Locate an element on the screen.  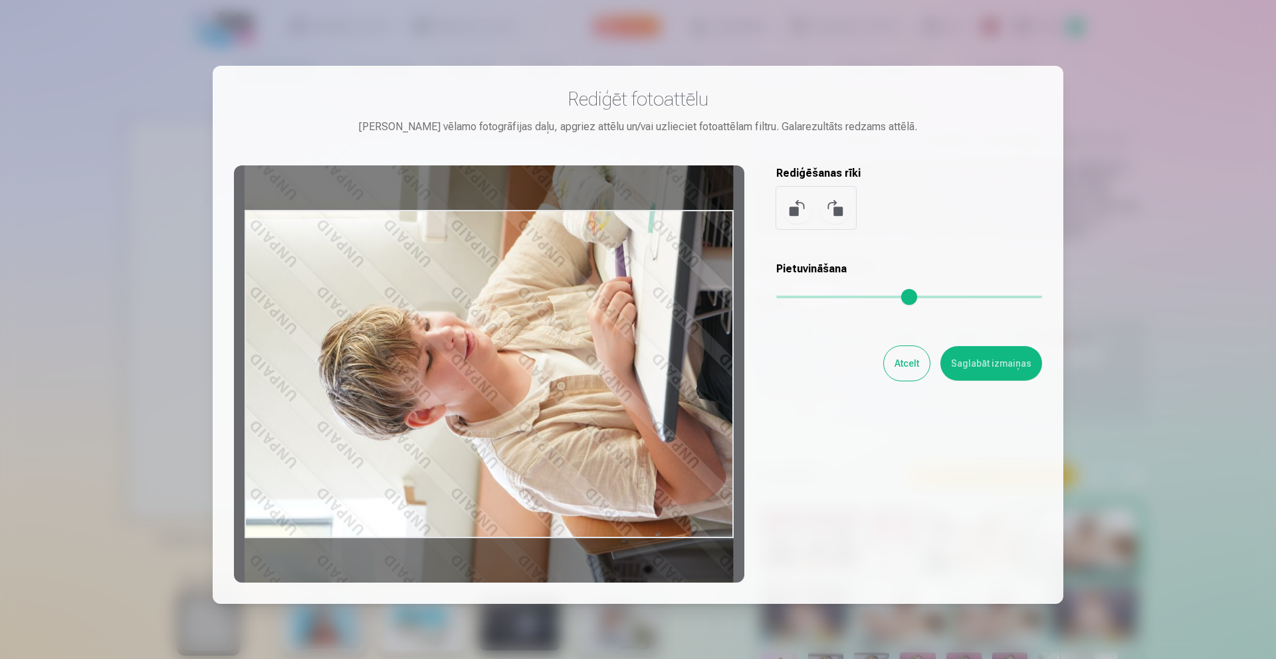
button: Saglabāt izmaiņas is located at coordinates (991, 364).